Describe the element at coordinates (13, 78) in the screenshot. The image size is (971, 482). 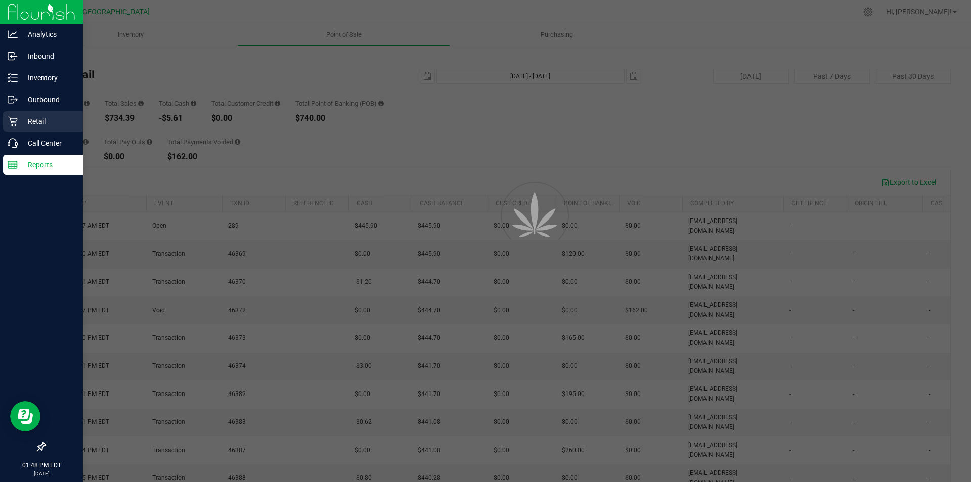
I see `inline-svg: Inventory` at that location.